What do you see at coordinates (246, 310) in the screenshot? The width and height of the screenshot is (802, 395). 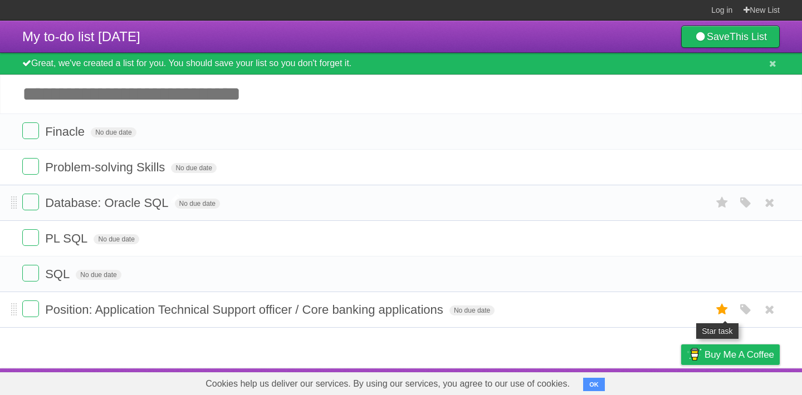 I see `span: Position: Application Technical Support officer / Core banking applications` at bounding box center [246, 310].